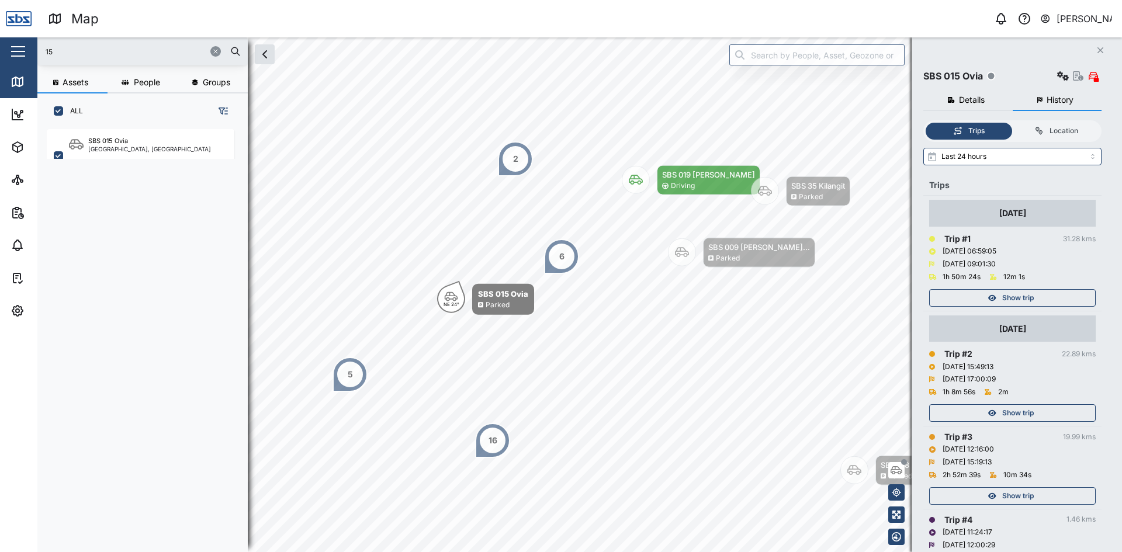  I want to click on img: Main Logo, so click(19, 19).